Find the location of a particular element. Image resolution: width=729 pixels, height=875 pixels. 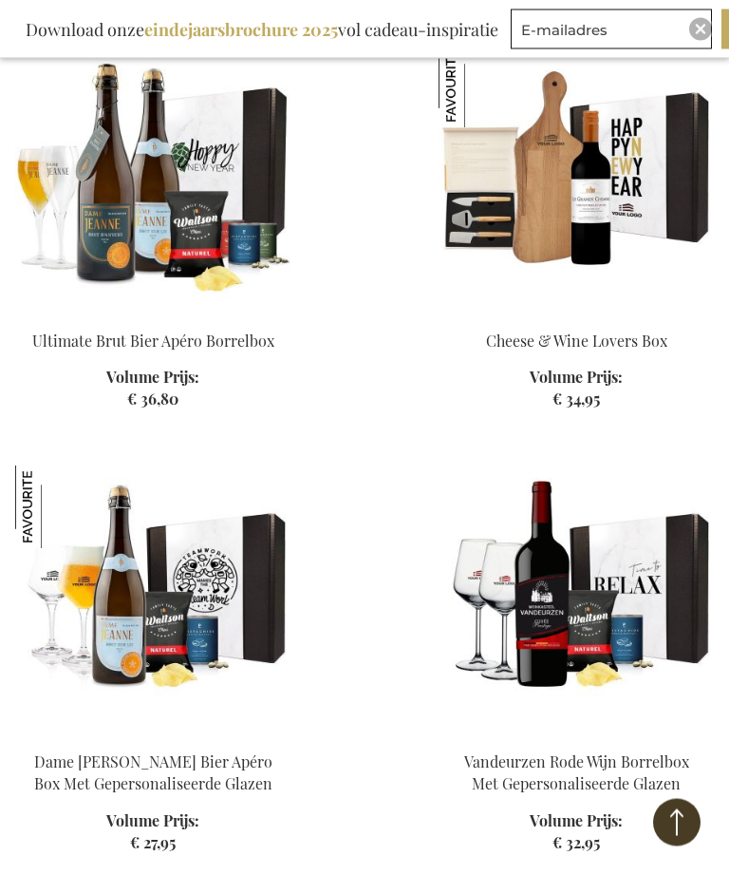

img: Close is located at coordinates (701, 29).